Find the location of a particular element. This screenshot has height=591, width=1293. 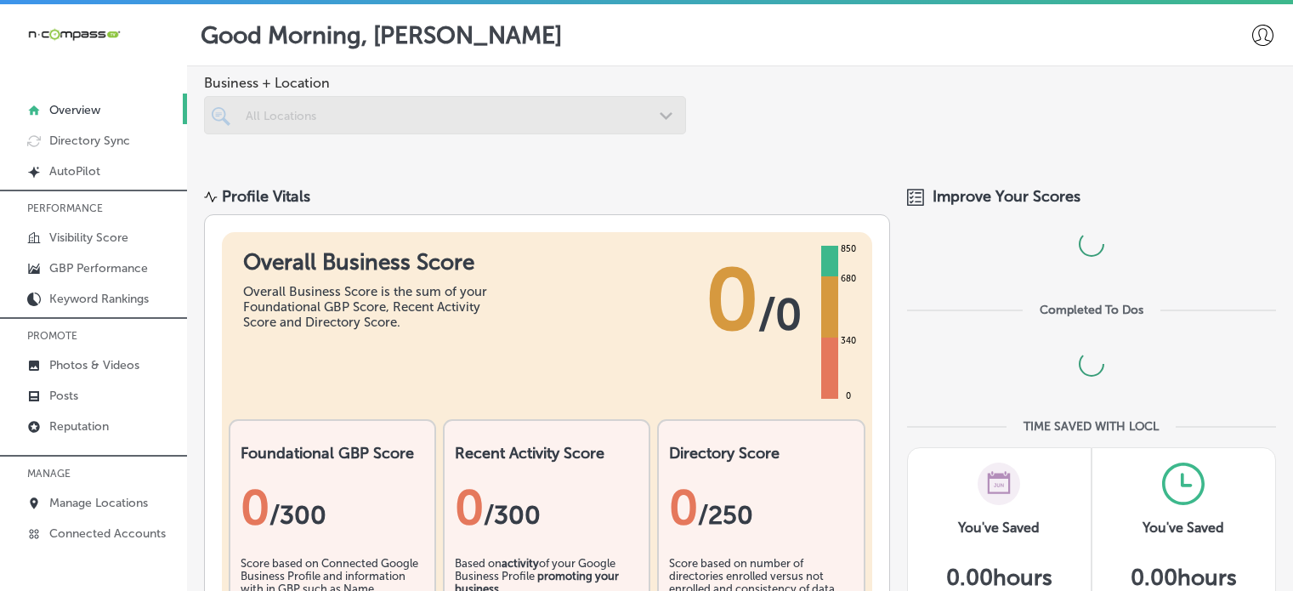

p: Manage Locations is located at coordinates (99, 502).